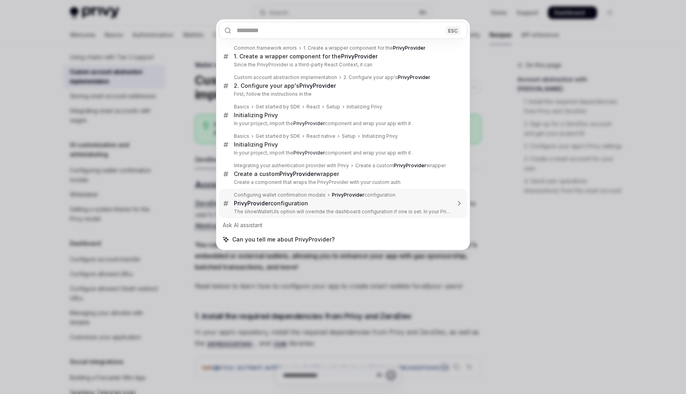 The height and width of the screenshot is (394, 686). Describe the element at coordinates (313, 107) in the screenshot. I see `div: React` at that location.